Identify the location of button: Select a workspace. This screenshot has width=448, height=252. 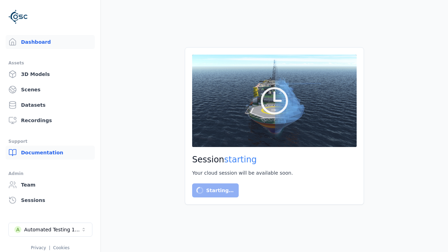
(50, 230).